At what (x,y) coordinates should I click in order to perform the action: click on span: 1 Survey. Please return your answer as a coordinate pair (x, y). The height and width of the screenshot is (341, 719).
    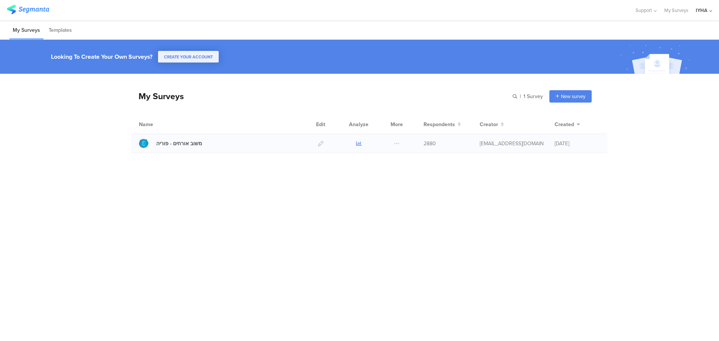
    Looking at the image, I should click on (533, 96).